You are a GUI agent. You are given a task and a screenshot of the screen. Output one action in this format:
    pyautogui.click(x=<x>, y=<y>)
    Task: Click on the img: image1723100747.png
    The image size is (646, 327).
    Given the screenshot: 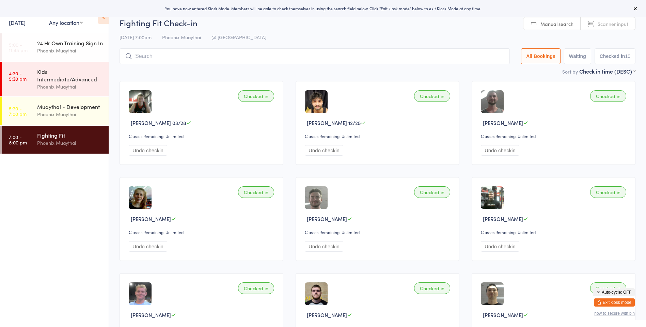 What is the action you would take?
    pyautogui.click(x=316, y=101)
    